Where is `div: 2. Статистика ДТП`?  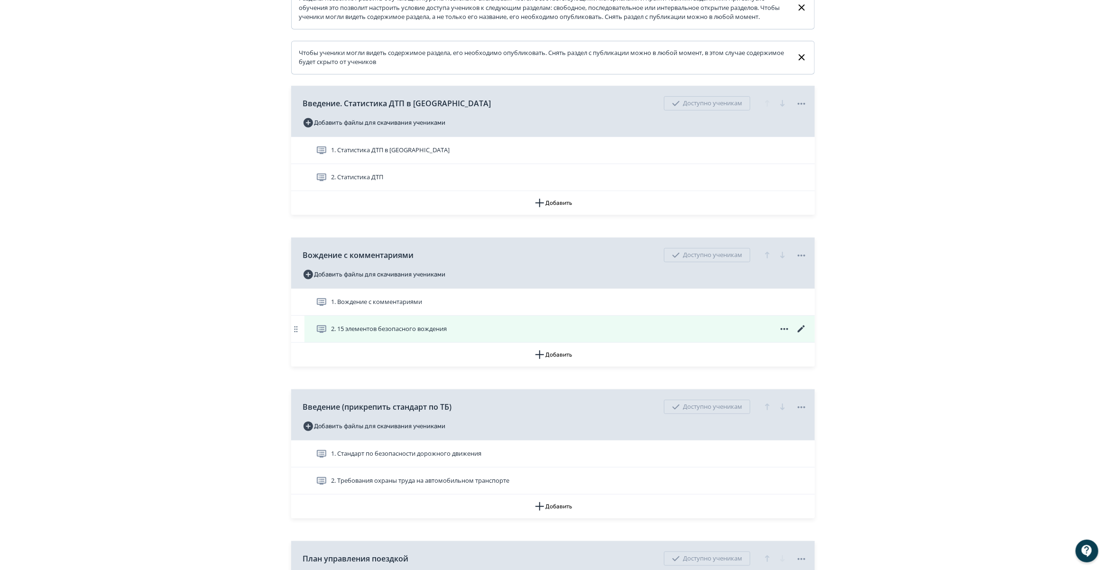
div: 2. Статистика ДТП is located at coordinates (553, 177).